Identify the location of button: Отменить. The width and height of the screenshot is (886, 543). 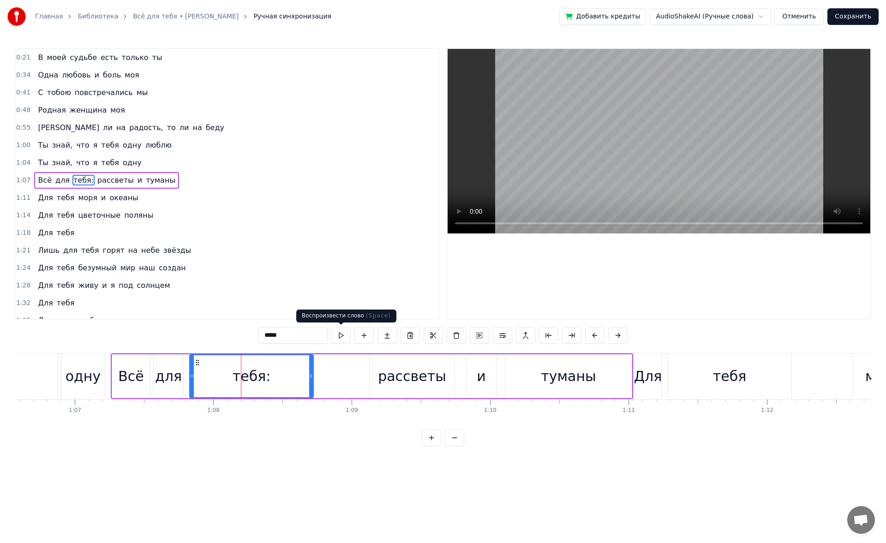
(799, 17).